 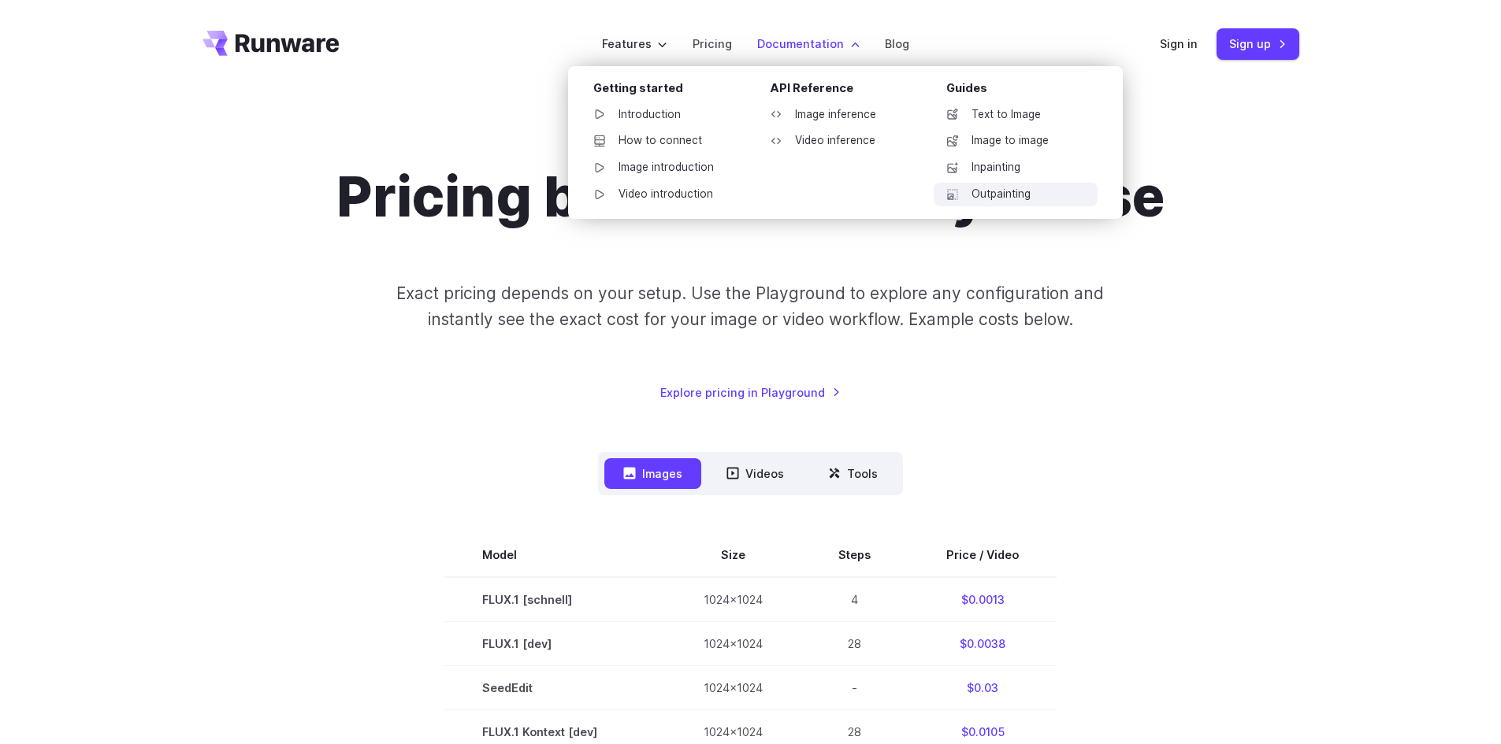 What do you see at coordinates (712, 43) in the screenshot?
I see `a: Pricing` at bounding box center [712, 43].